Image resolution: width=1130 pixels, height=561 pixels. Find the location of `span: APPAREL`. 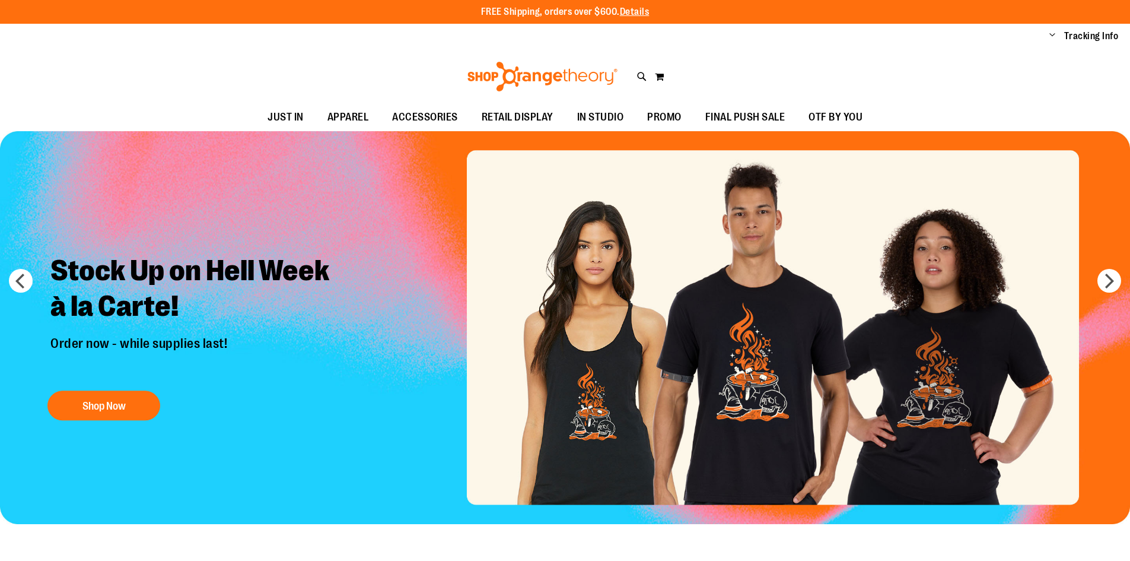

span: APPAREL is located at coordinates (348, 117).